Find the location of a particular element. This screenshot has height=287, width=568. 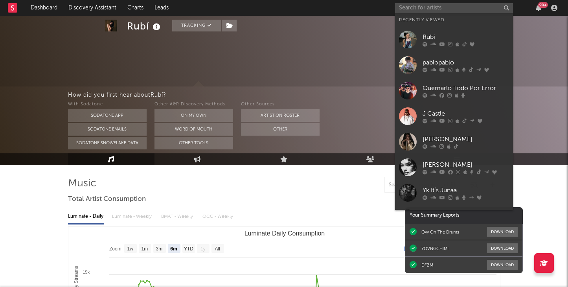

a: pablopablo is located at coordinates (454, 65).